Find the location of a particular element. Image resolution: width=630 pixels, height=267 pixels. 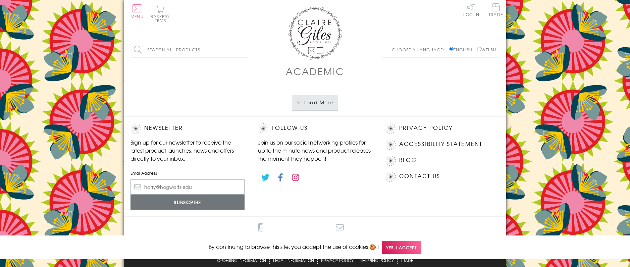

span: Menu is located at coordinates (137, 16).